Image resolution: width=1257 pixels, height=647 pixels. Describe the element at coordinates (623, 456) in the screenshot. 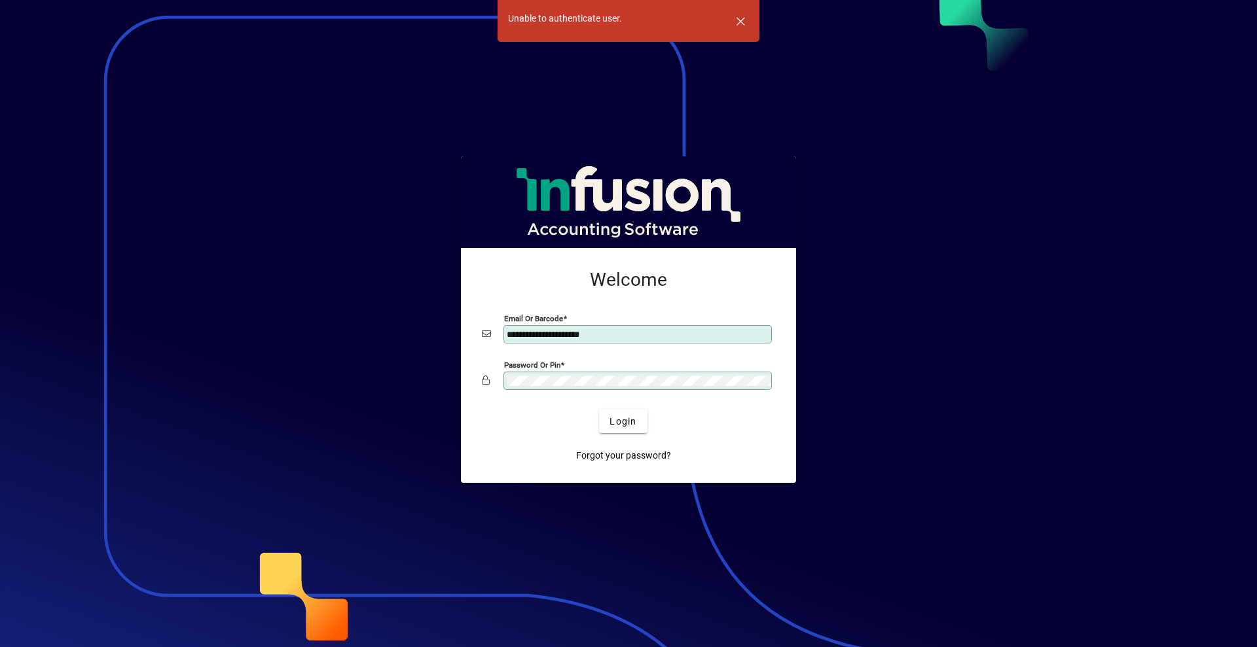

I see `a: Forgot your password?` at that location.